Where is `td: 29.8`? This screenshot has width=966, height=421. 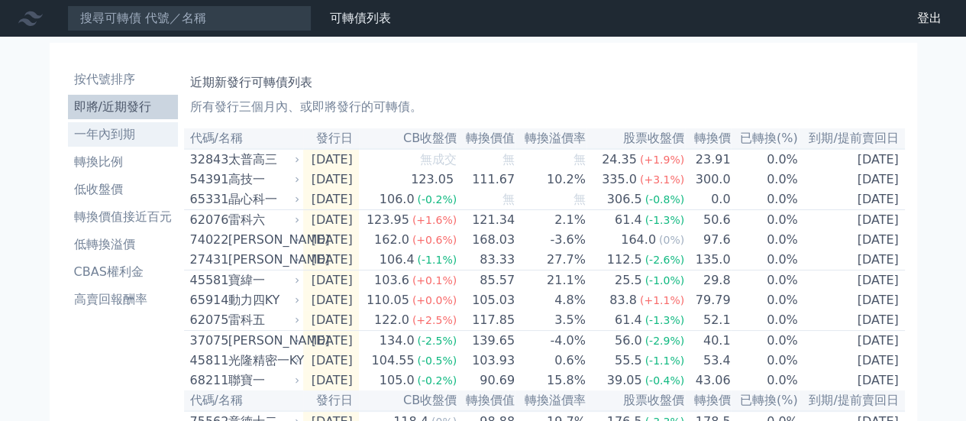 td: 29.8 is located at coordinates (708, 280).